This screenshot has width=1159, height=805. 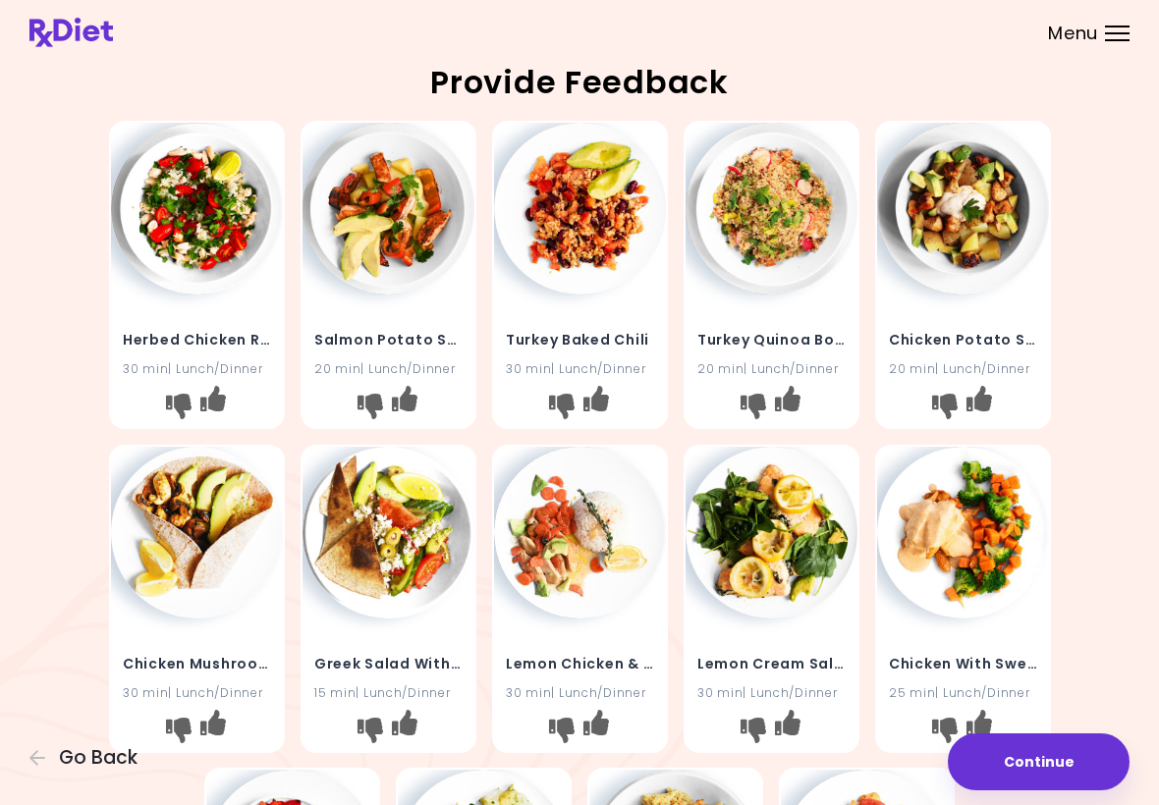 I want to click on img: RxDiet, so click(x=71, y=32).